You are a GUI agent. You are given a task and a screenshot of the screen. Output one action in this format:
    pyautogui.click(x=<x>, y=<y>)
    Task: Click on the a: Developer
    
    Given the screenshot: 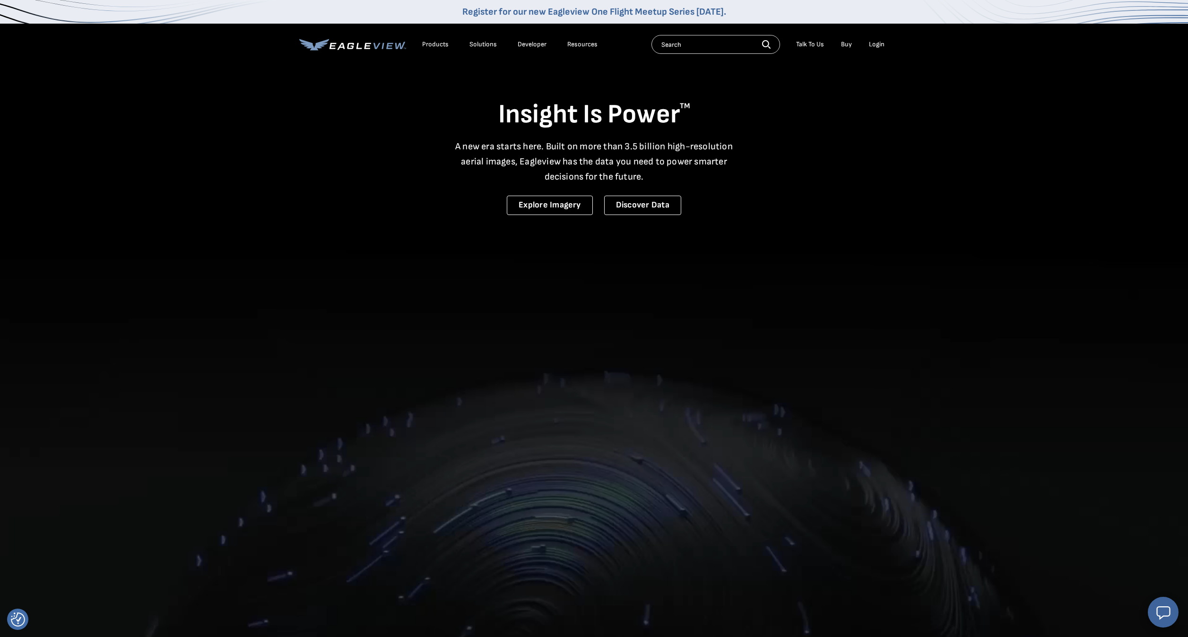 What is the action you would take?
    pyautogui.click(x=532, y=44)
    